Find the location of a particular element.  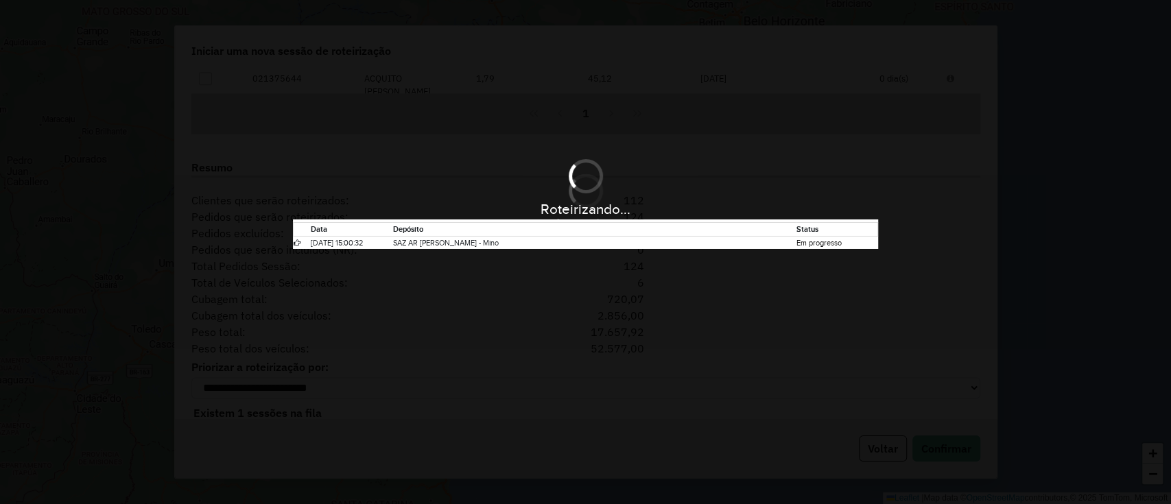

th: Depósito is located at coordinates (594, 230).